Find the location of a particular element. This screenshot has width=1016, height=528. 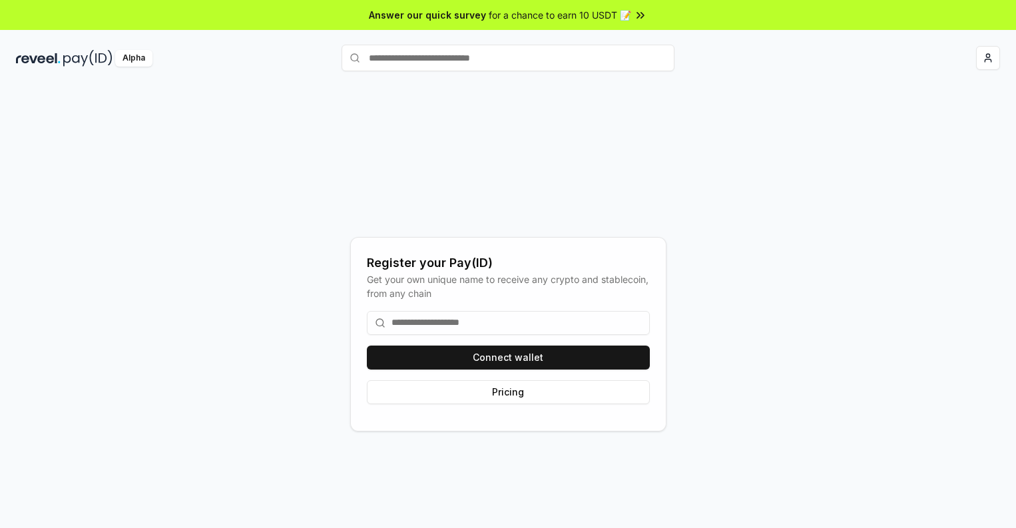

div: Get your own unique name to receive any crypto and stablecoin, from any chain is located at coordinates (508, 286).